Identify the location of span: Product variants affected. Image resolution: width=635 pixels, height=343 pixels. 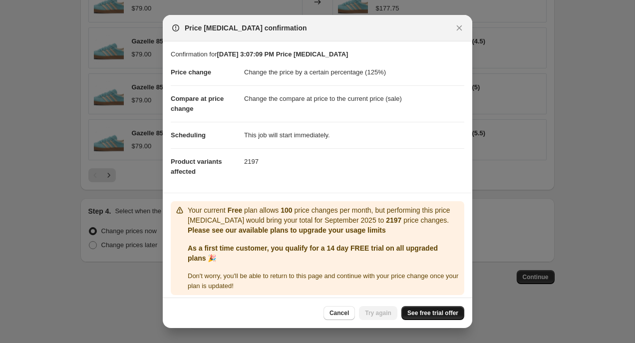
(196, 166).